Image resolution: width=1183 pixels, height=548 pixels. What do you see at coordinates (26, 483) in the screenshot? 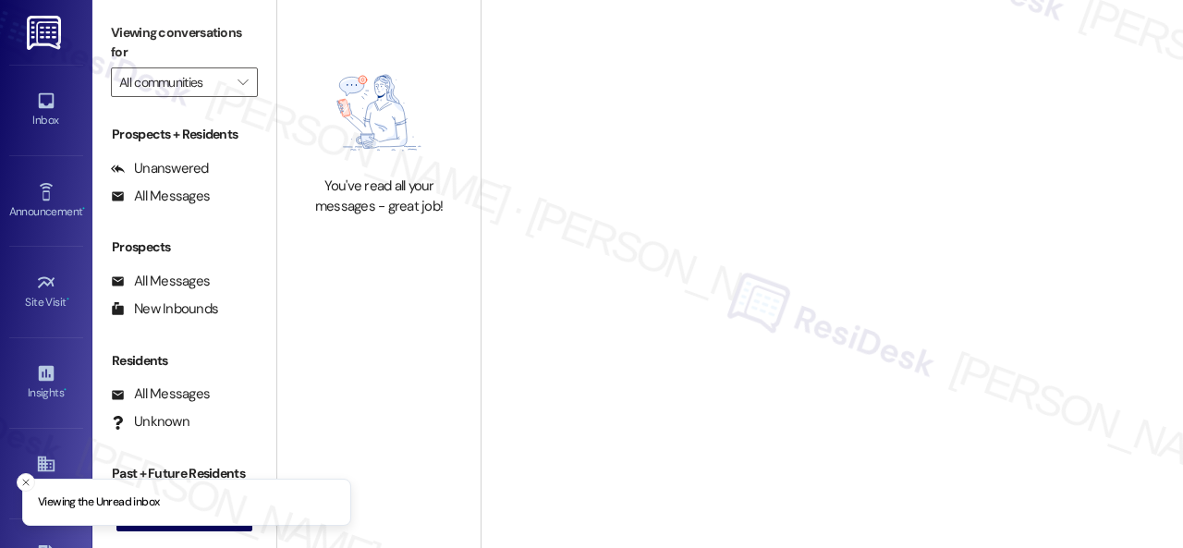
I see `button: Close toast` at bounding box center [26, 483].